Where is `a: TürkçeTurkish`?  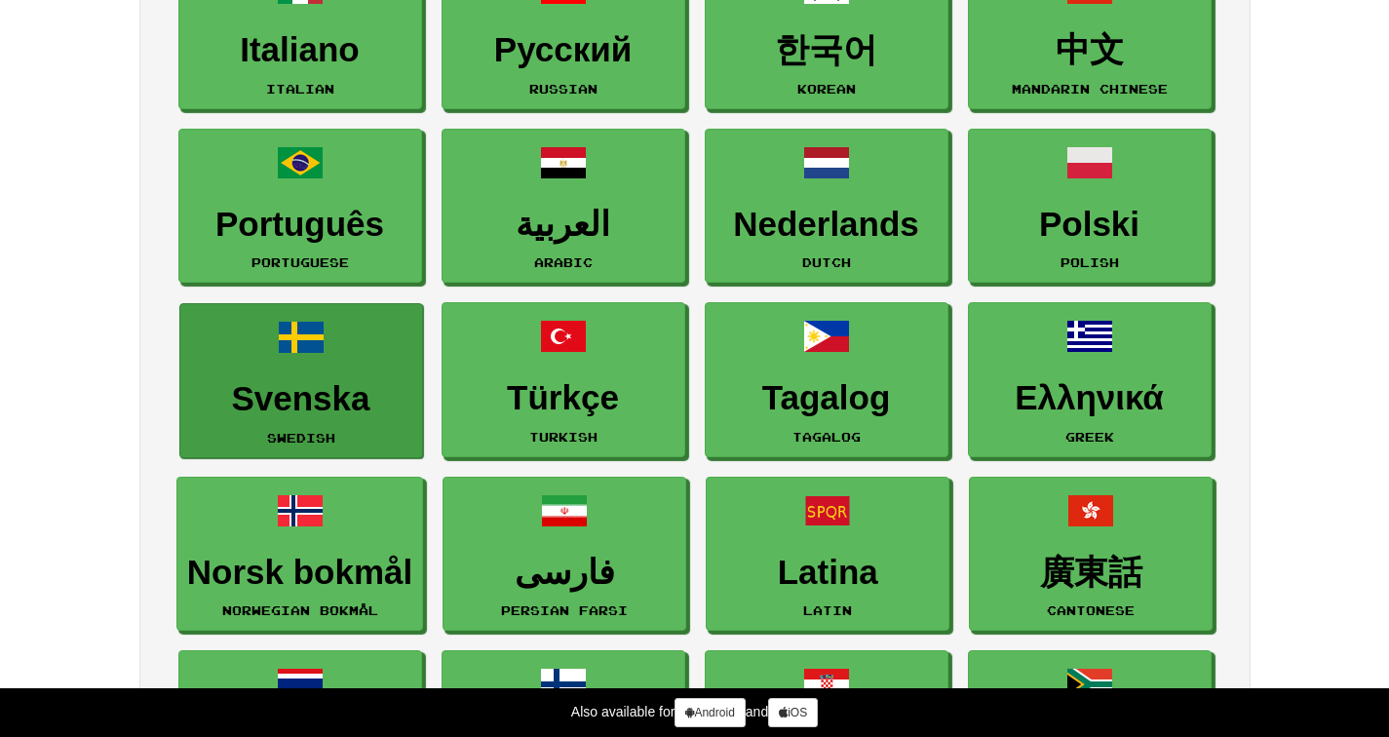
a: TürkçeTurkish is located at coordinates (563, 379).